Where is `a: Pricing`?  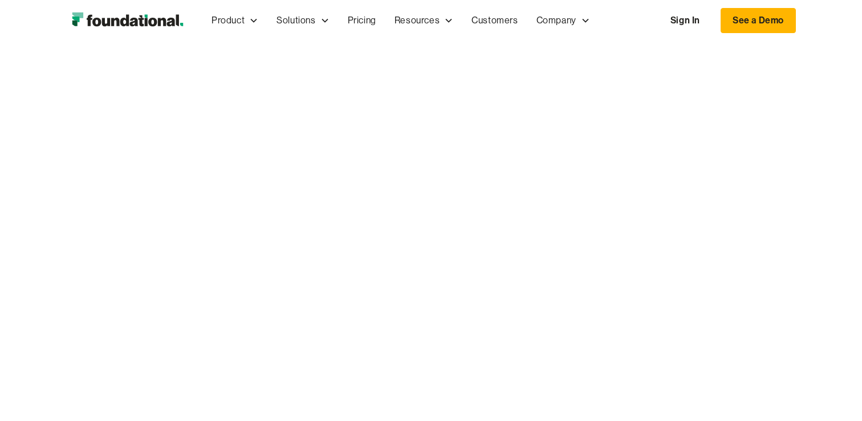 a: Pricing is located at coordinates (362, 21).